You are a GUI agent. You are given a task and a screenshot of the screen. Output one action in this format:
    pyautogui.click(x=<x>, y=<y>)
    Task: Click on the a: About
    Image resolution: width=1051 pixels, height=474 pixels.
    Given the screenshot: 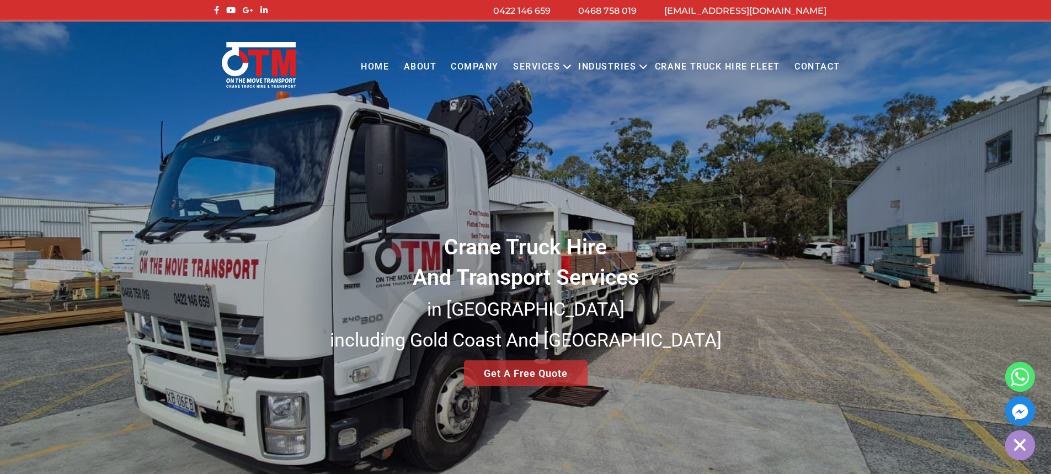 What is the action you would take?
    pyautogui.click(x=420, y=67)
    